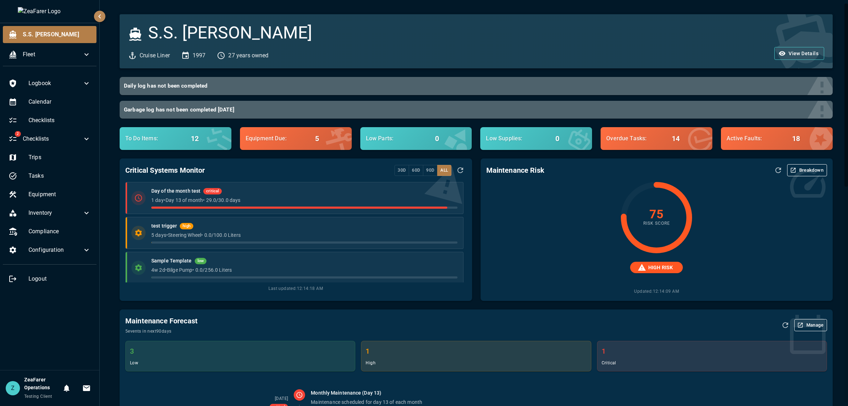  I want to click on div: Compliance, so click(49, 231).